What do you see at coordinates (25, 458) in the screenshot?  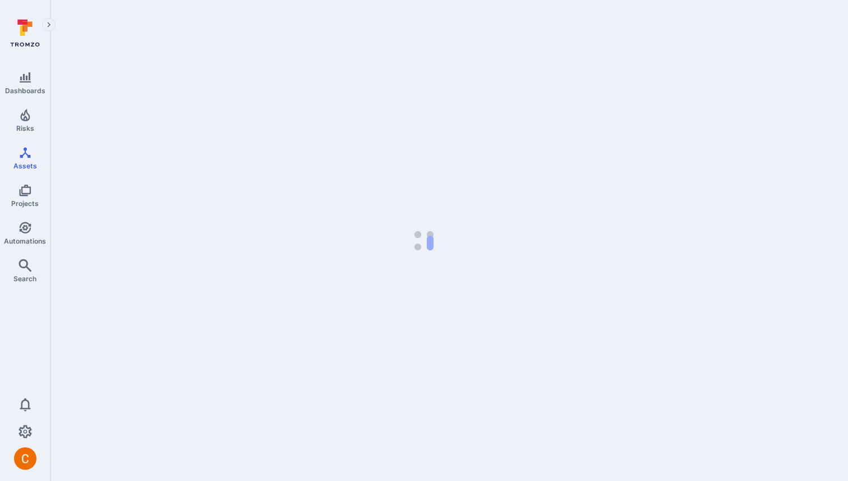 I see `img: ACg8ocJuq_DPPTkXyD9OlTnVLvDrpObecjcADscmEHLMiTyEnTELew=s96-c` at bounding box center [25, 458].